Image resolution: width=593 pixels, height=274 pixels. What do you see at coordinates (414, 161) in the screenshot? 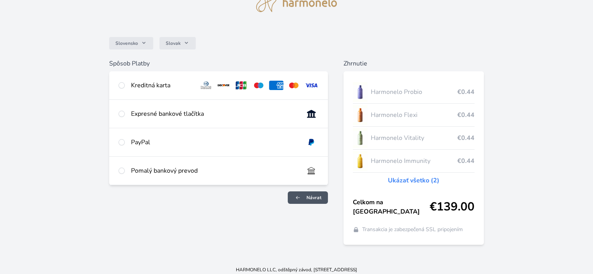
I see `span: Harmonelo Immunity` at bounding box center [414, 161].